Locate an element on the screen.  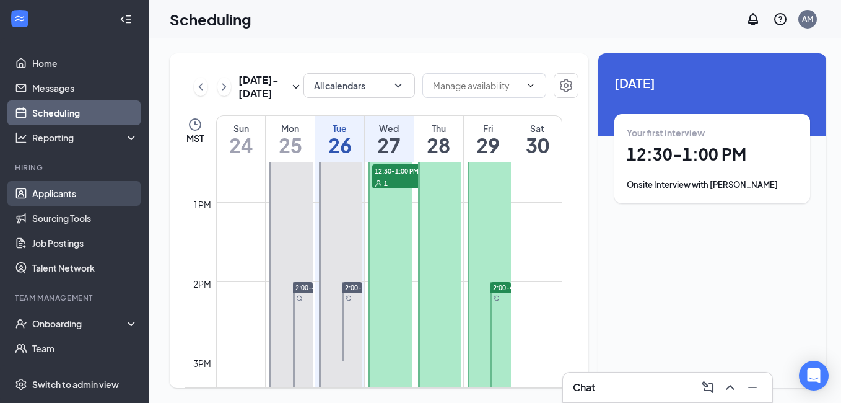
div: AM is located at coordinates (808, 19).